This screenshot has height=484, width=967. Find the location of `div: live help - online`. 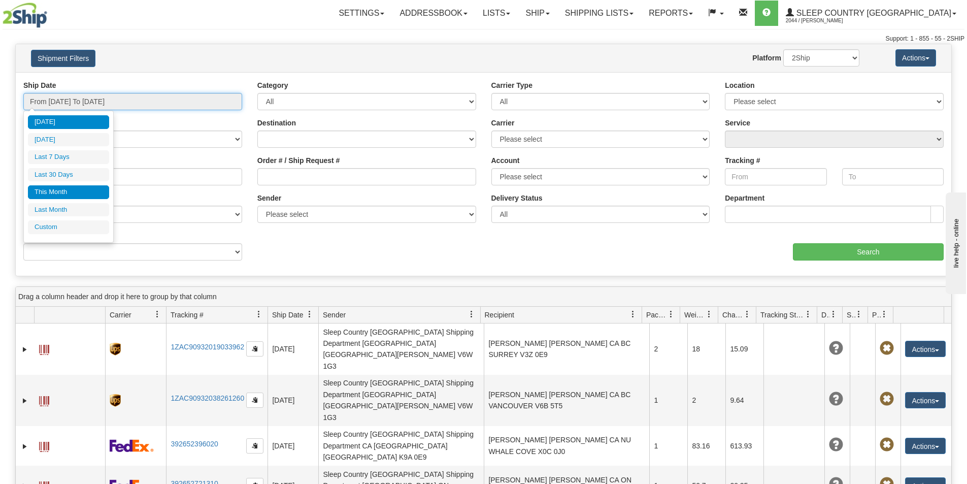

div: live help - online is located at coordinates (51, 12).